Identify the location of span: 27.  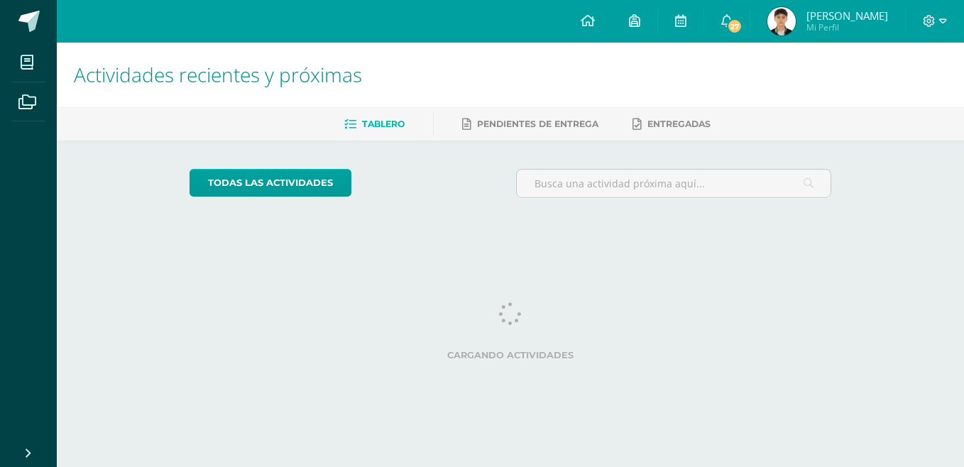
(735, 26).